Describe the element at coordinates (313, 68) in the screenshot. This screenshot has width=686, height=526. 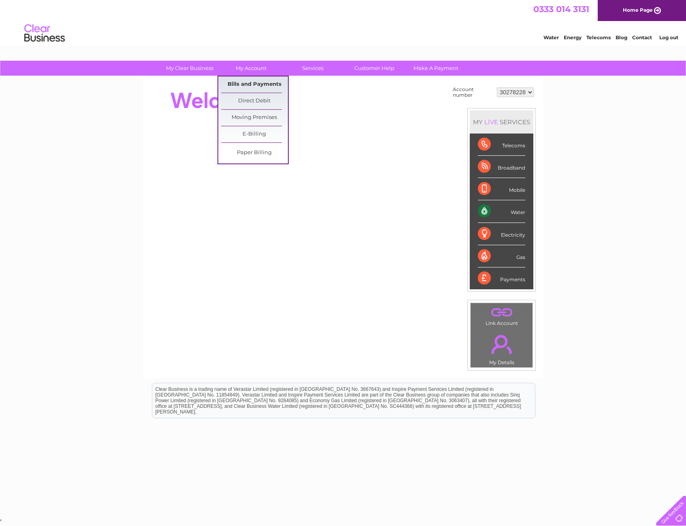
I see `a: Services` at that location.